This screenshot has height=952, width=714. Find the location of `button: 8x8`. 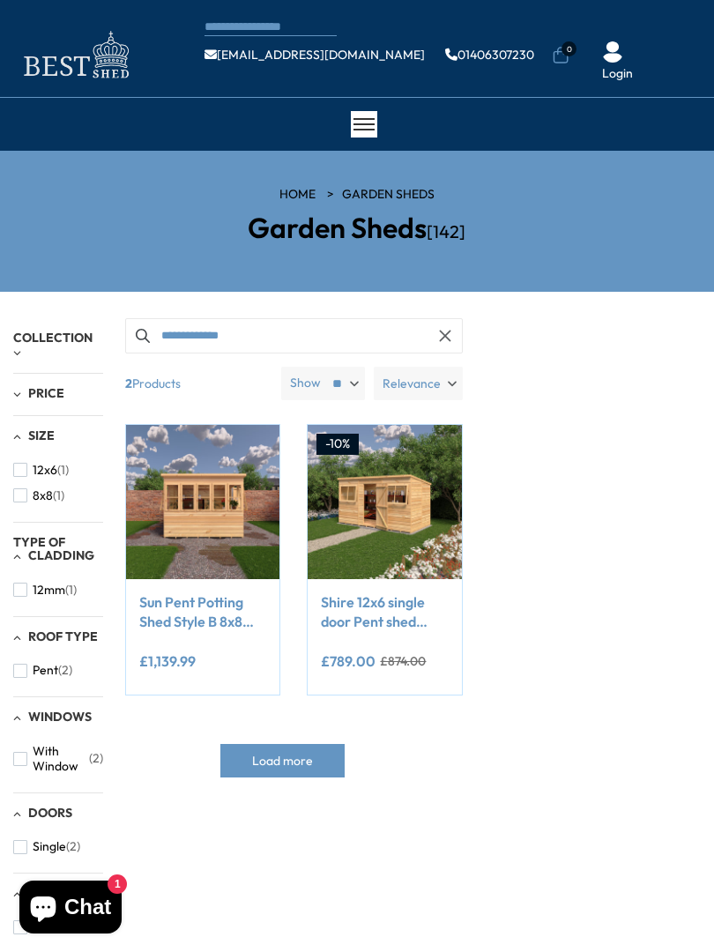

button: 8x8 is located at coordinates (39, 496).